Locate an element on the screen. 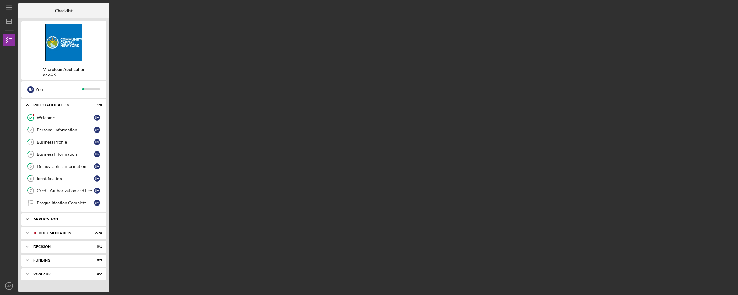 This screenshot has height=295, width=738. a: WelcomeJM is located at coordinates (64, 118).